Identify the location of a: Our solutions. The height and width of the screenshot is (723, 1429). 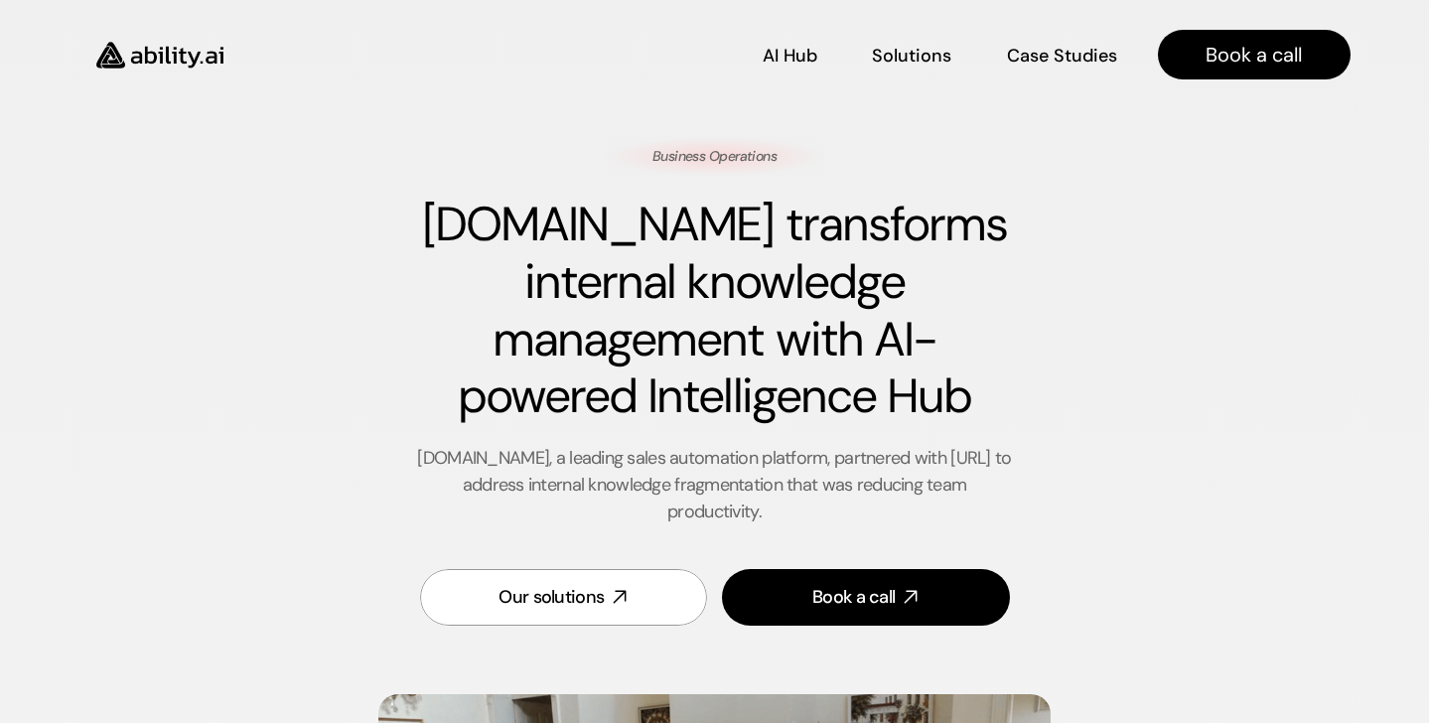
(564, 597).